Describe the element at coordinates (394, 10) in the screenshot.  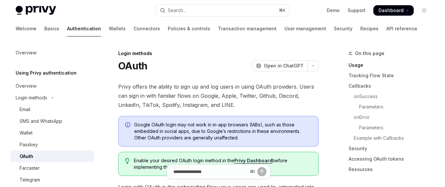
I see `a: Dashboard` at that location.